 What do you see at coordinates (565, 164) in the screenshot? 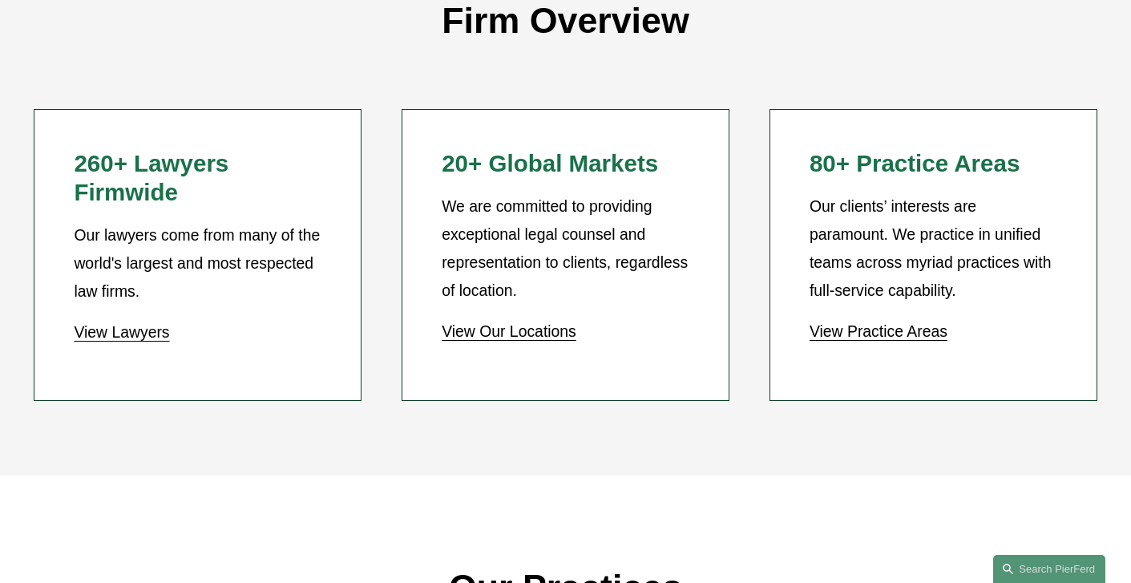
I see `h2: 20+ Global Markets` at bounding box center [565, 164].